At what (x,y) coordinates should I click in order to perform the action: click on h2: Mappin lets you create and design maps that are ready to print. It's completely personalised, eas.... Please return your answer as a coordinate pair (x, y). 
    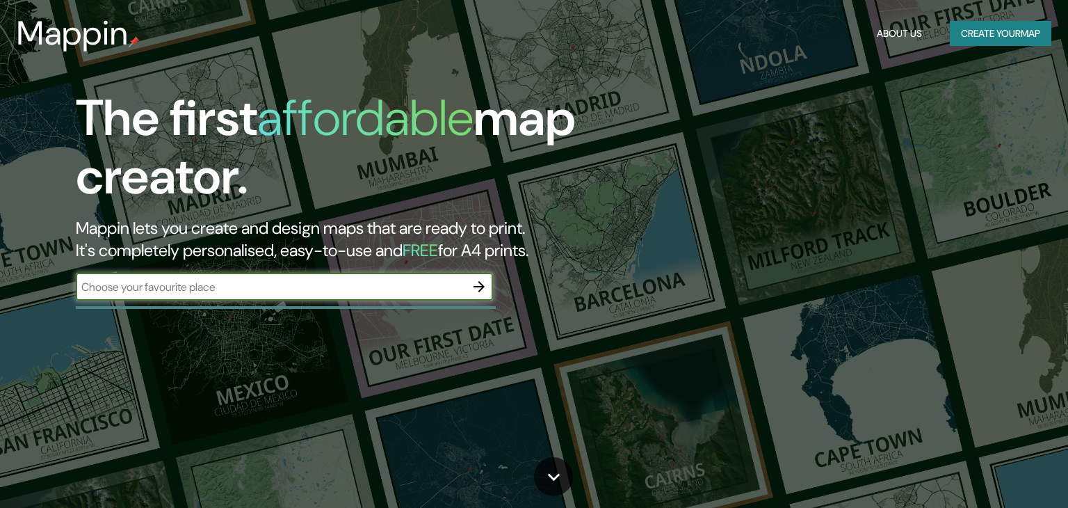
    Looking at the image, I should click on (343, 239).